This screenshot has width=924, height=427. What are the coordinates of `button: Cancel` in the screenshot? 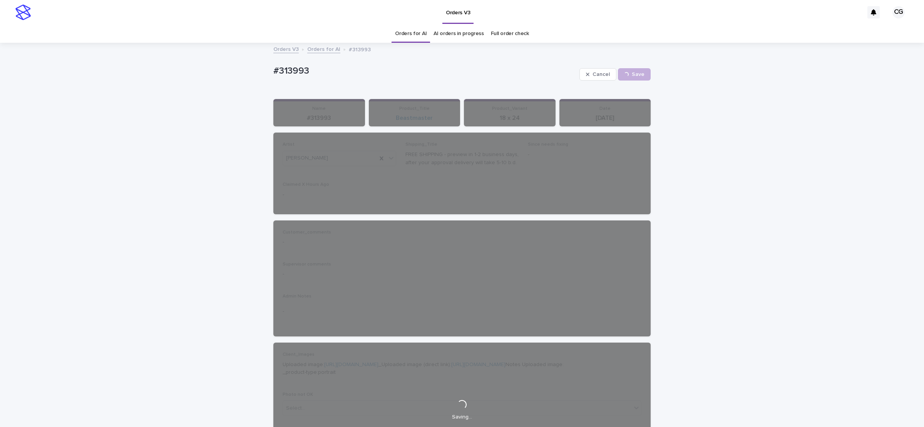 It's located at (598, 74).